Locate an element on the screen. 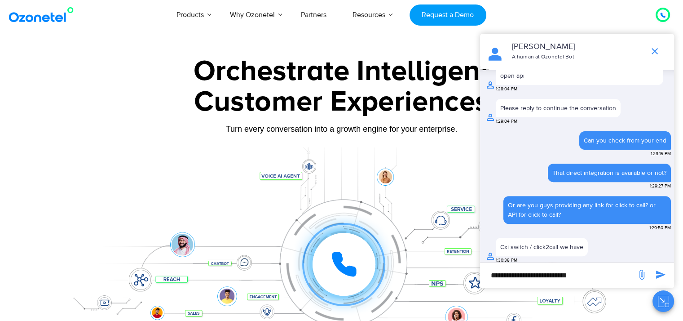 The width and height of the screenshot is (683, 321). span: 1:30:38 PM is located at coordinates (507, 260).